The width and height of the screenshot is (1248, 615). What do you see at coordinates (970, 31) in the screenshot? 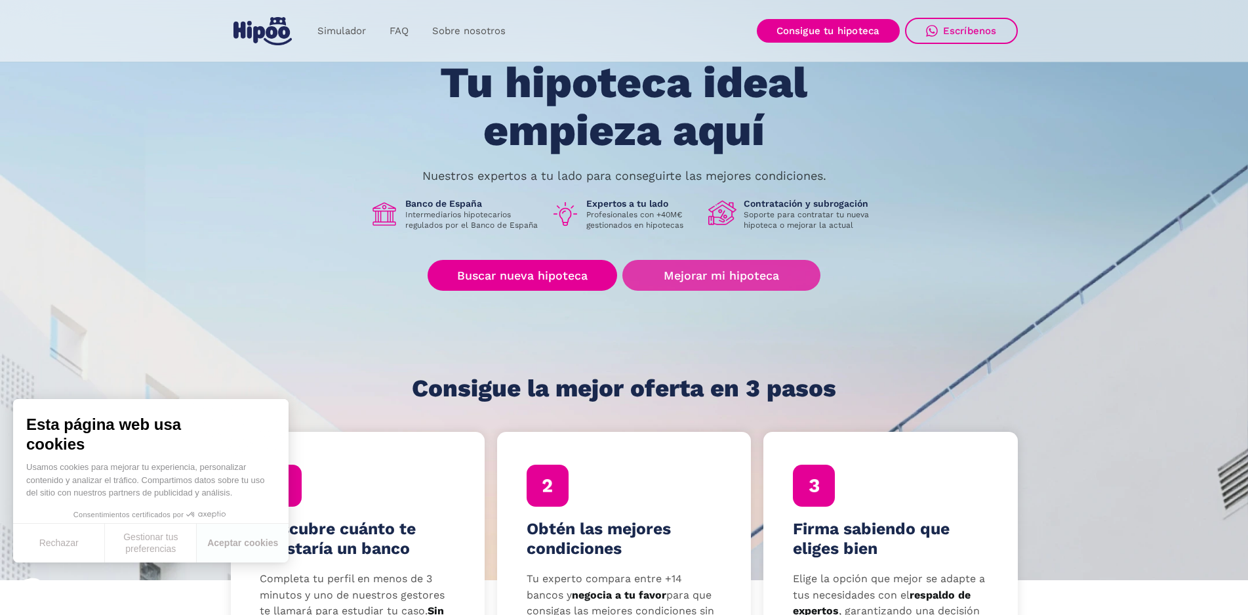
I see `div: Escríbenos` at bounding box center [970, 31].